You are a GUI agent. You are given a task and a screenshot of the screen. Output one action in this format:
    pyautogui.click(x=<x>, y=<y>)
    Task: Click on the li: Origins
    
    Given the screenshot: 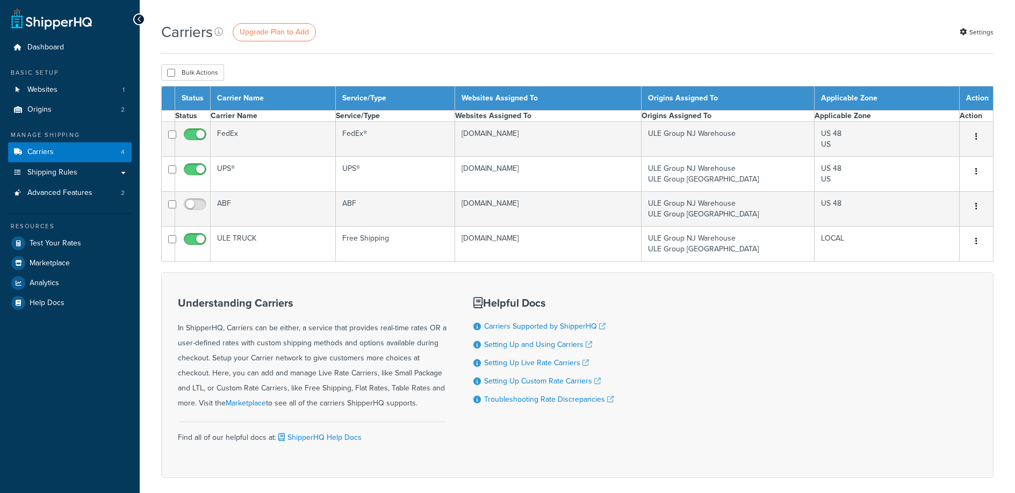 What is the action you would take?
    pyautogui.click(x=70, y=110)
    